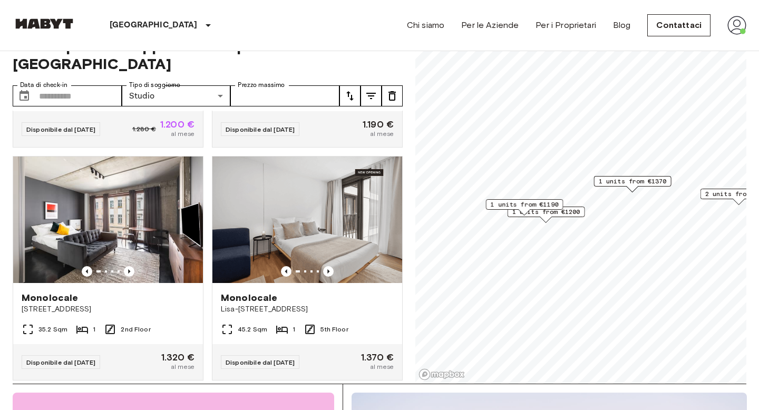 The image size is (759, 410). Describe the element at coordinates (144, 129) in the screenshot. I see `span: 1.280 €` at that location.